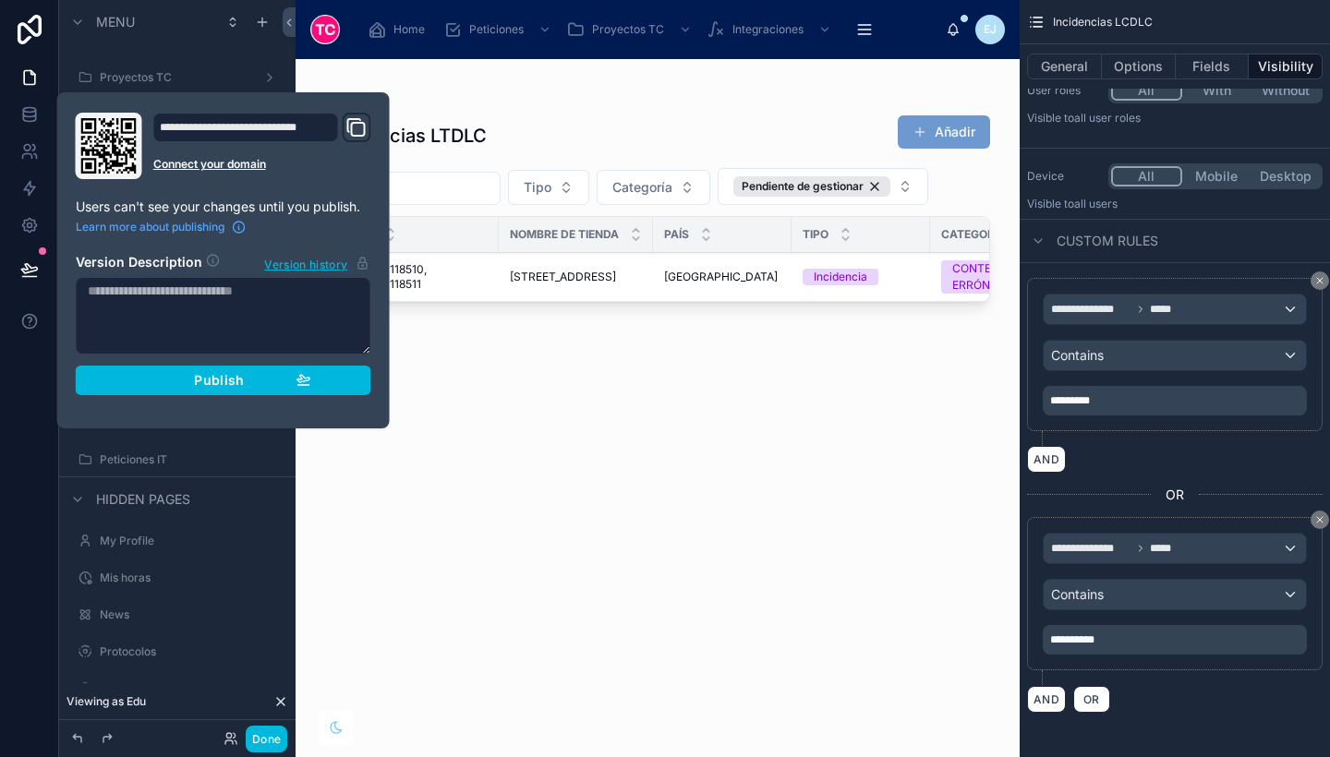 The height and width of the screenshot is (757, 1330). What do you see at coordinates (499, 30) in the screenshot?
I see `a: Peticiones` at bounding box center [499, 30].